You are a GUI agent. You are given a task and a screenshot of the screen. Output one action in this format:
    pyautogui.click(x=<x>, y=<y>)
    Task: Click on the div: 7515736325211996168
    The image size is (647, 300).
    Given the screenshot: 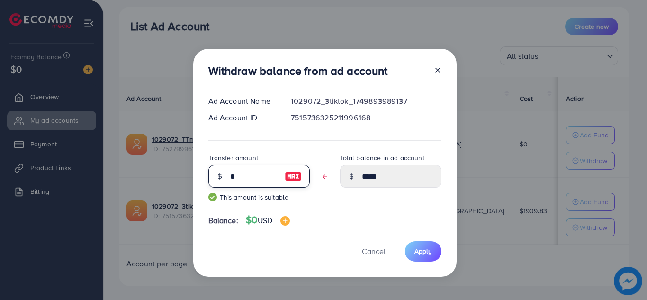 What is the action you would take?
    pyautogui.click(x=366, y=117)
    